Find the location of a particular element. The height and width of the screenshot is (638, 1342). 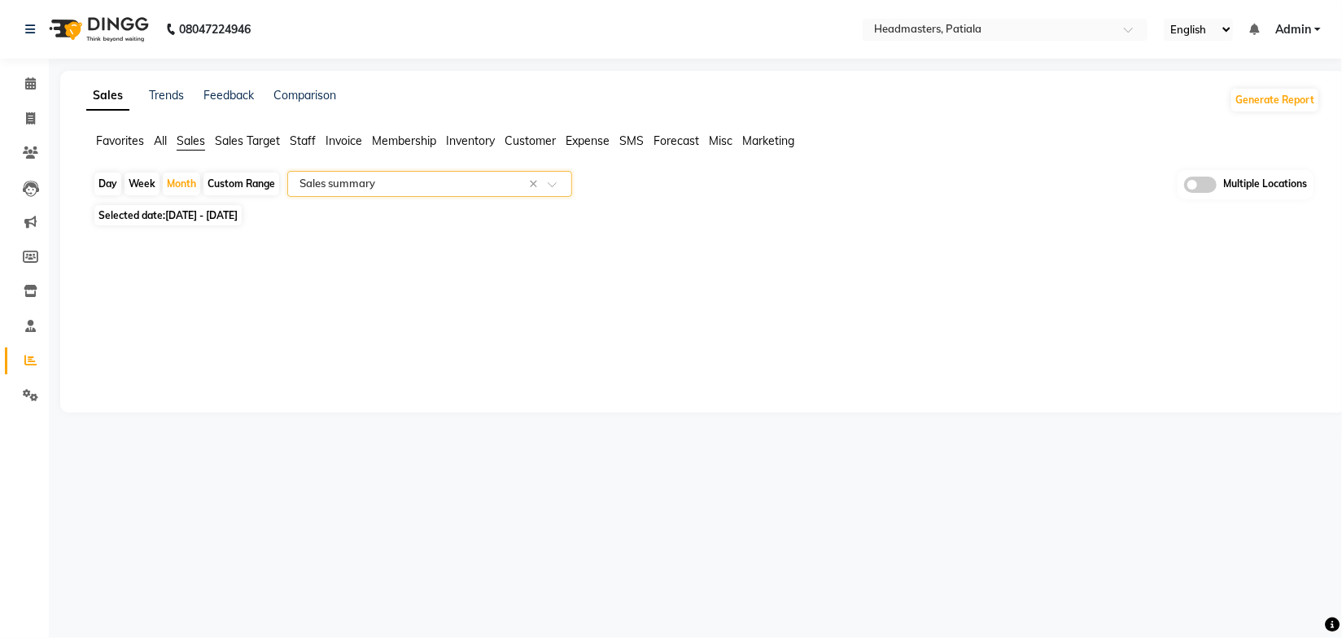

a: Comparison is located at coordinates (304, 95).